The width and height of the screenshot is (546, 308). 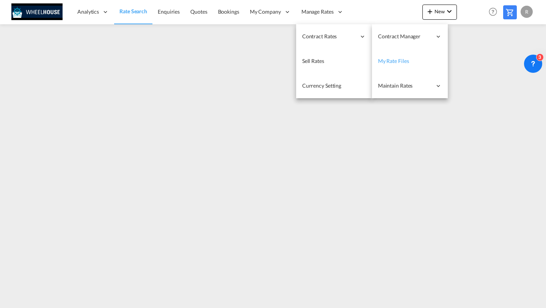 I want to click on div: Help, so click(x=495, y=12).